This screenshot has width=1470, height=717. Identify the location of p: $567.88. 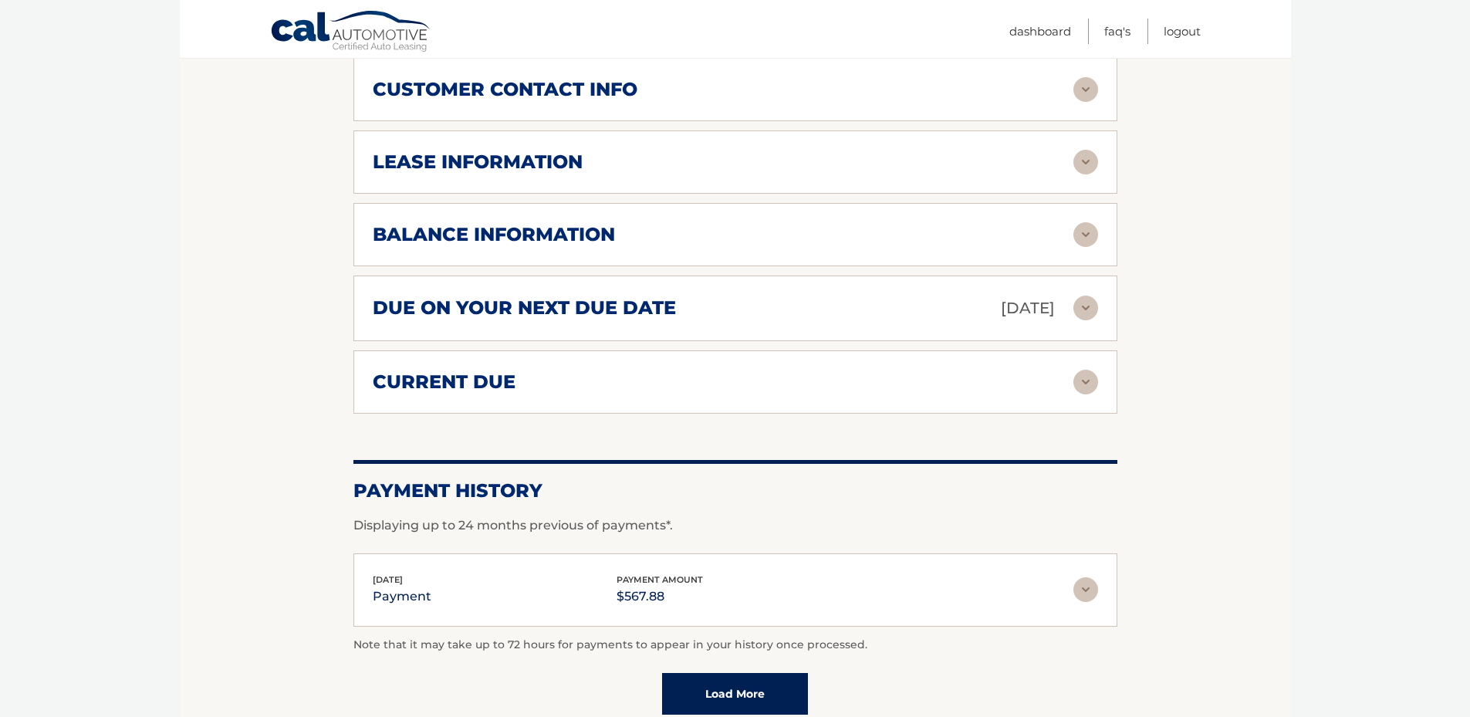
(660, 597).